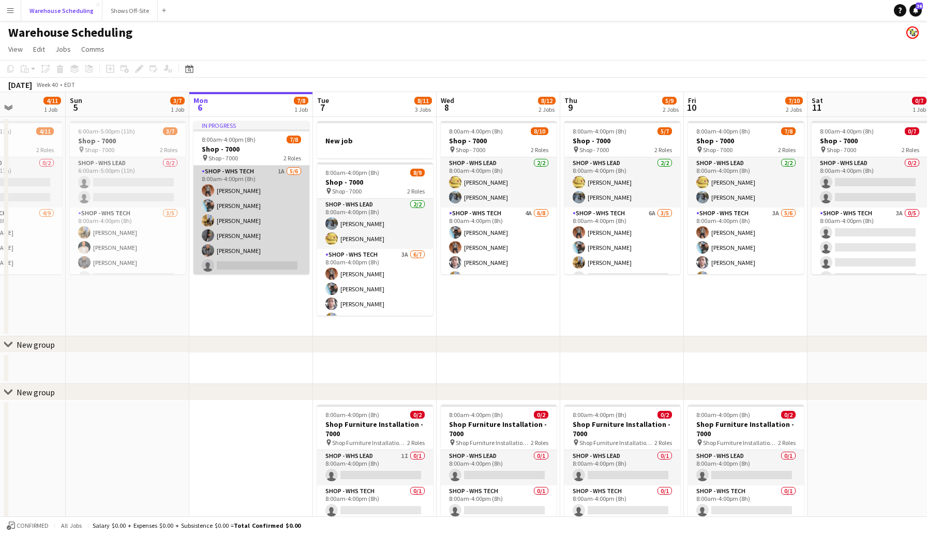 The width and height of the screenshot is (927, 534). What do you see at coordinates (692, 100) in the screenshot?
I see `span: Fri` at bounding box center [692, 100].